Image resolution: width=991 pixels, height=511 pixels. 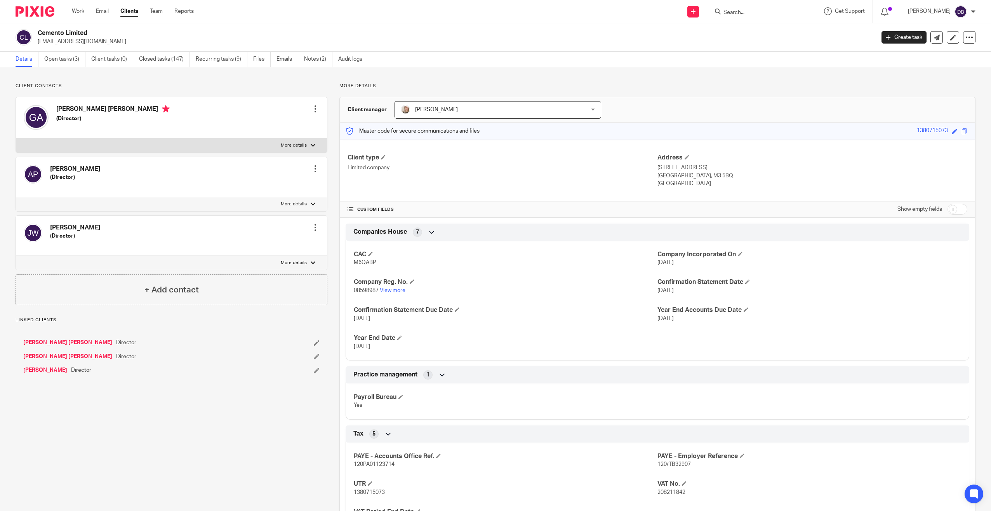 I want to click on h4: UTR, so click(x=506, y=483).